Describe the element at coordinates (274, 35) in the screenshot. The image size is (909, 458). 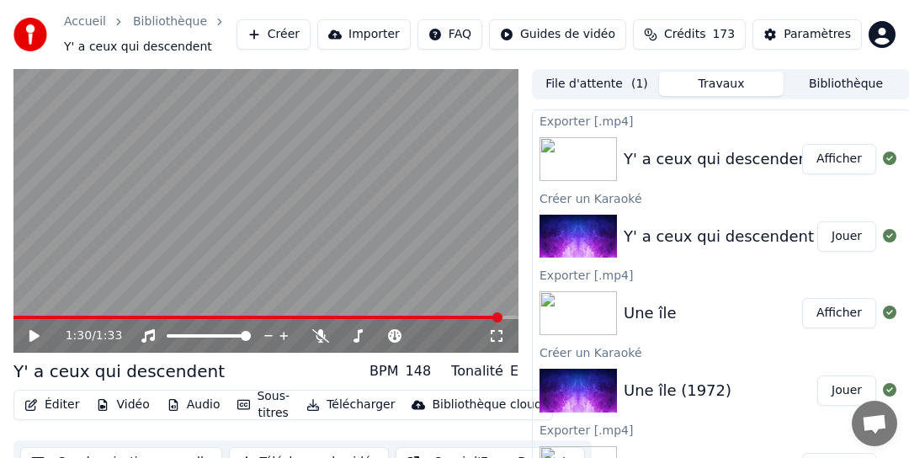
I see `button: Créer` at that location.